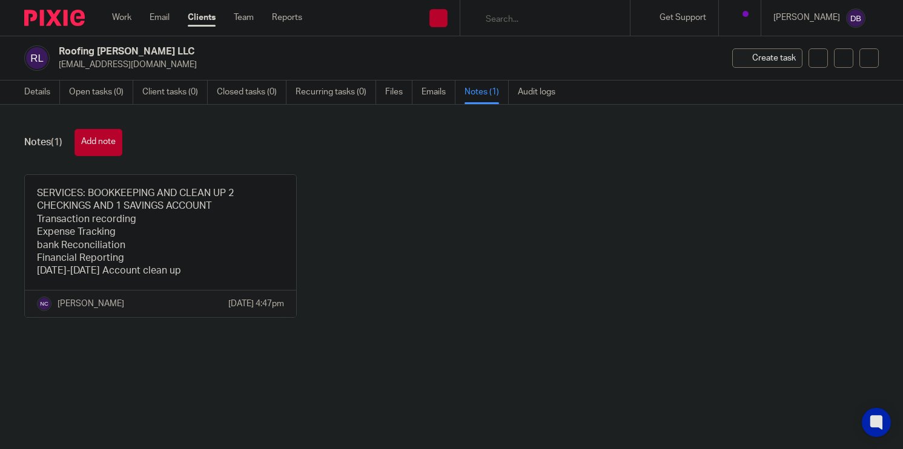 The image size is (903, 449). I want to click on h1: Notes, so click(43, 142).